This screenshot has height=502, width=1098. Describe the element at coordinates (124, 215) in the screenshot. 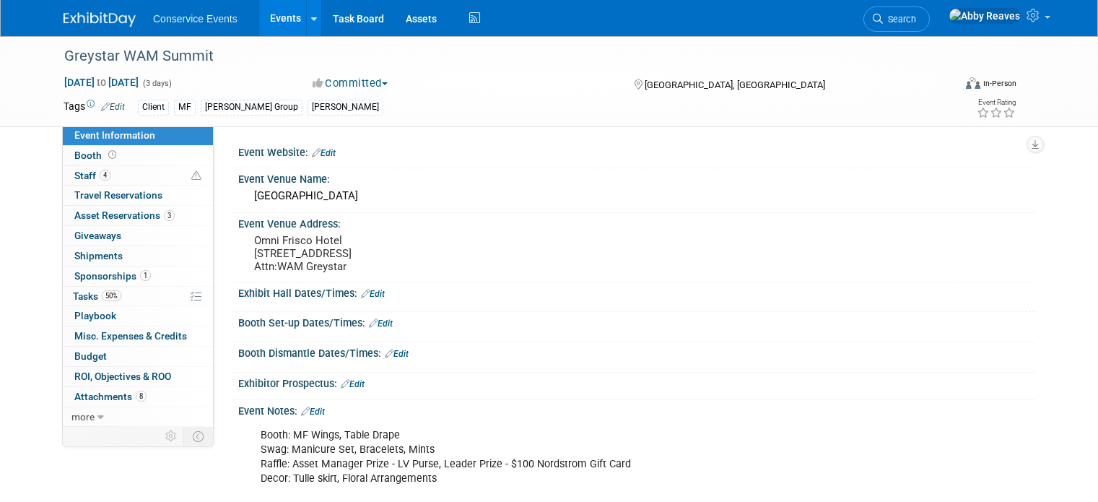

I see `span: Asset Reservations` at that location.